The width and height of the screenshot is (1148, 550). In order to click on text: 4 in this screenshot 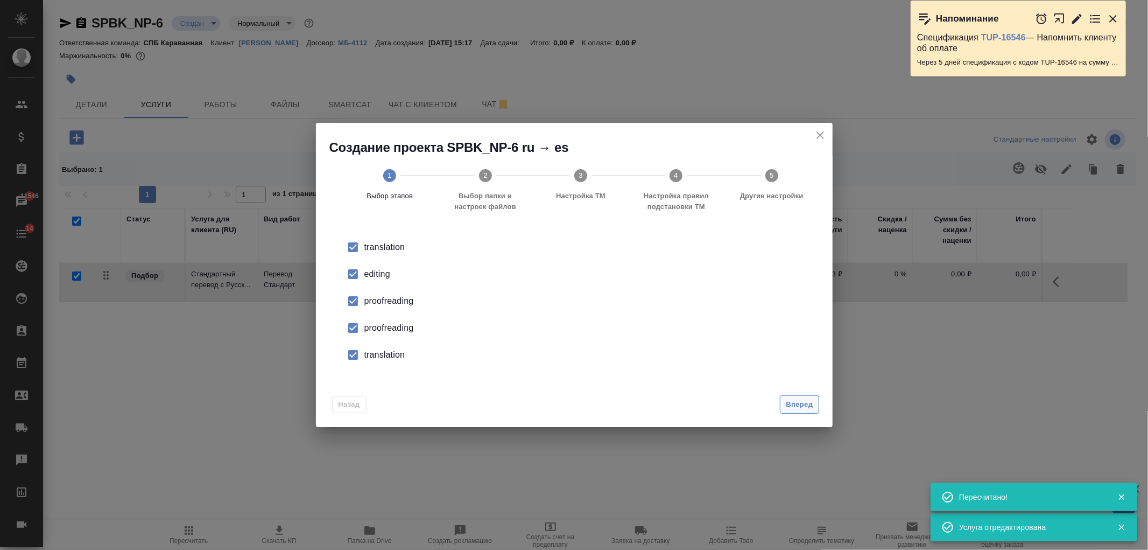, I will do `click(676, 175)`.